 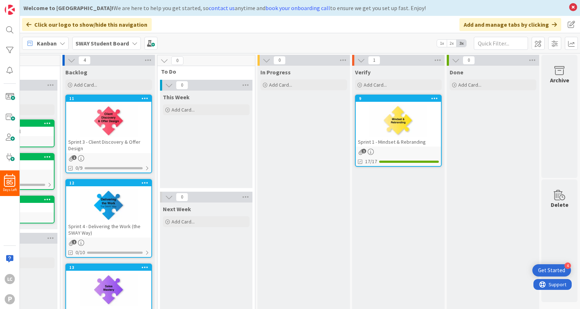 I want to click on div: Sprint 1 - Mindset & Rebranding, so click(x=399, y=142).